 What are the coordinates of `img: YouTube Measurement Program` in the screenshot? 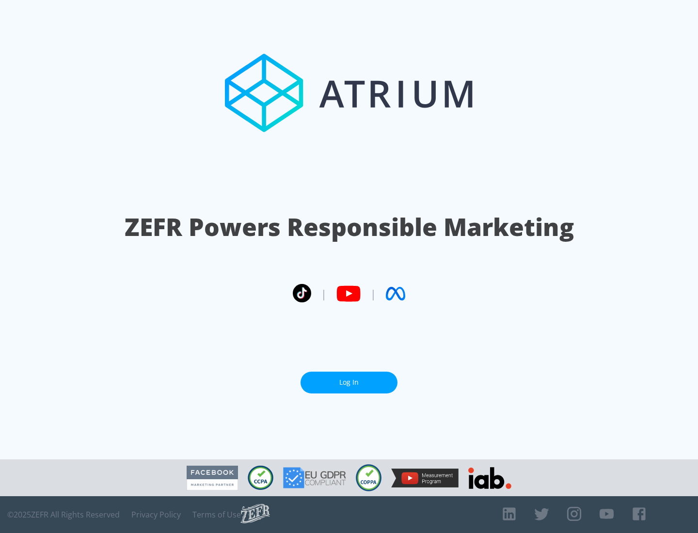 It's located at (425, 478).